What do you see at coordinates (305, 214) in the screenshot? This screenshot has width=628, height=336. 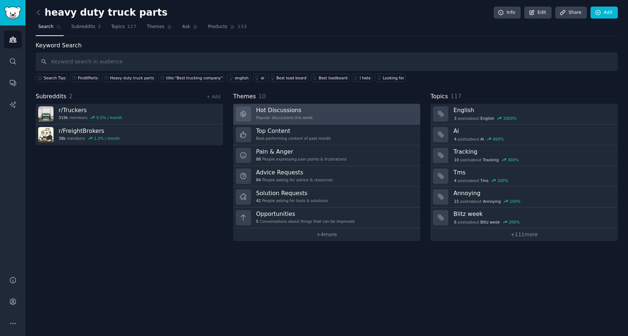 I see `h3: Opportunities` at bounding box center [305, 214].